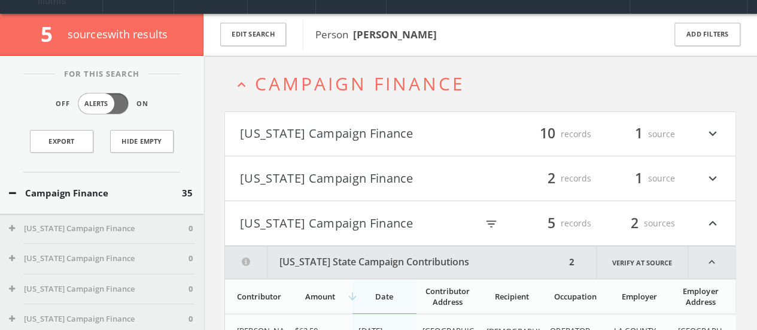 This screenshot has height=330, width=757. I want to click on div: Employer, so click(639, 296).